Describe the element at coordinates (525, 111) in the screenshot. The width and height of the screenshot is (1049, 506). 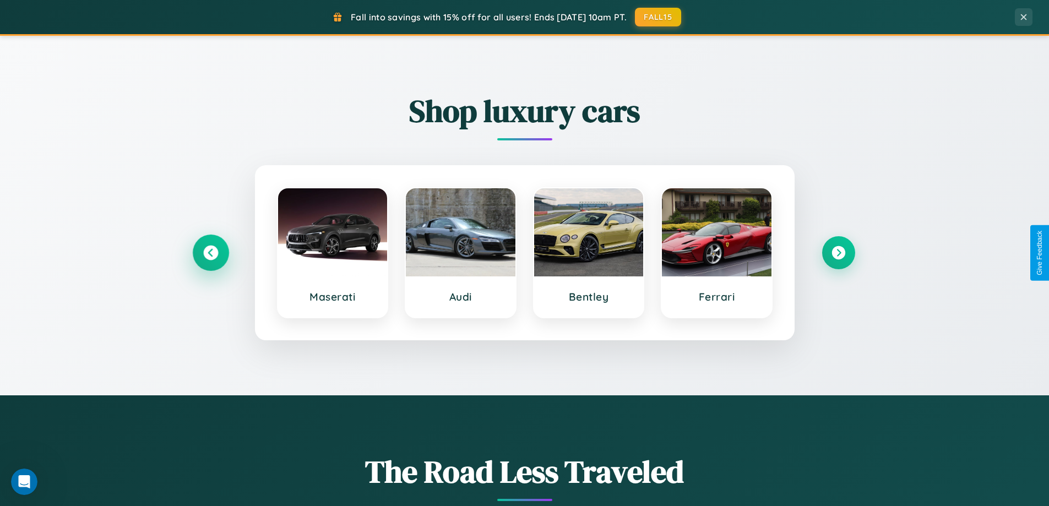
I see `h2: Shop luxury cars` at that location.